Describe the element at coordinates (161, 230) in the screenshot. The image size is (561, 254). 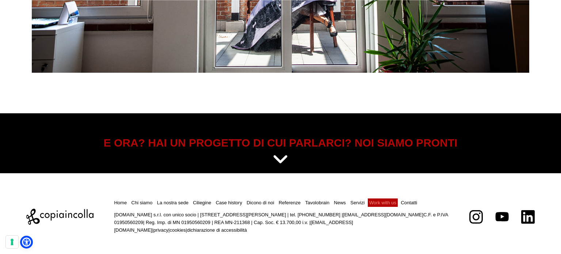
I see `a: privacy` at that location.